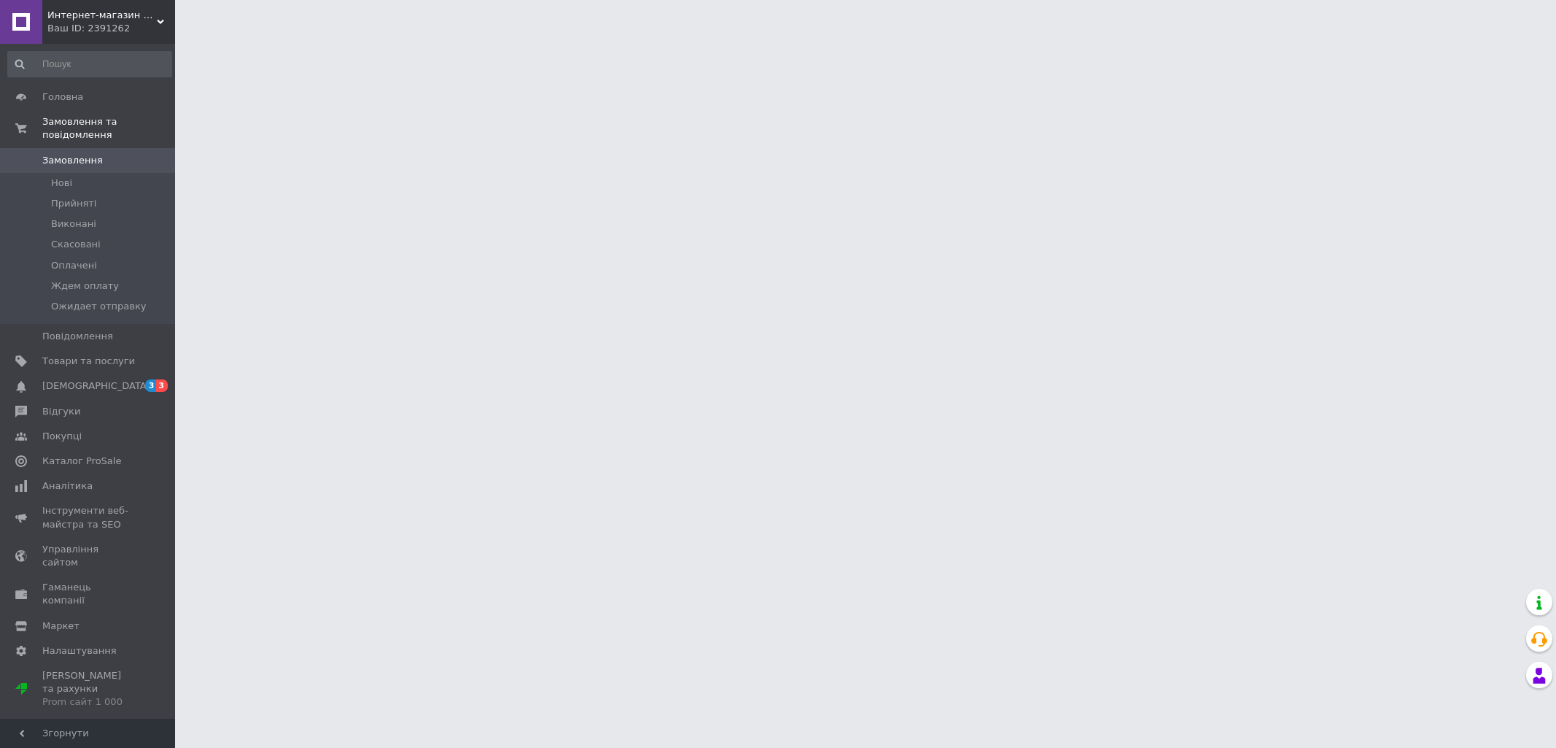 Image resolution: width=1556 pixels, height=748 pixels. What do you see at coordinates (88, 556) in the screenshot?
I see `span: Управління сайтом` at bounding box center [88, 556].